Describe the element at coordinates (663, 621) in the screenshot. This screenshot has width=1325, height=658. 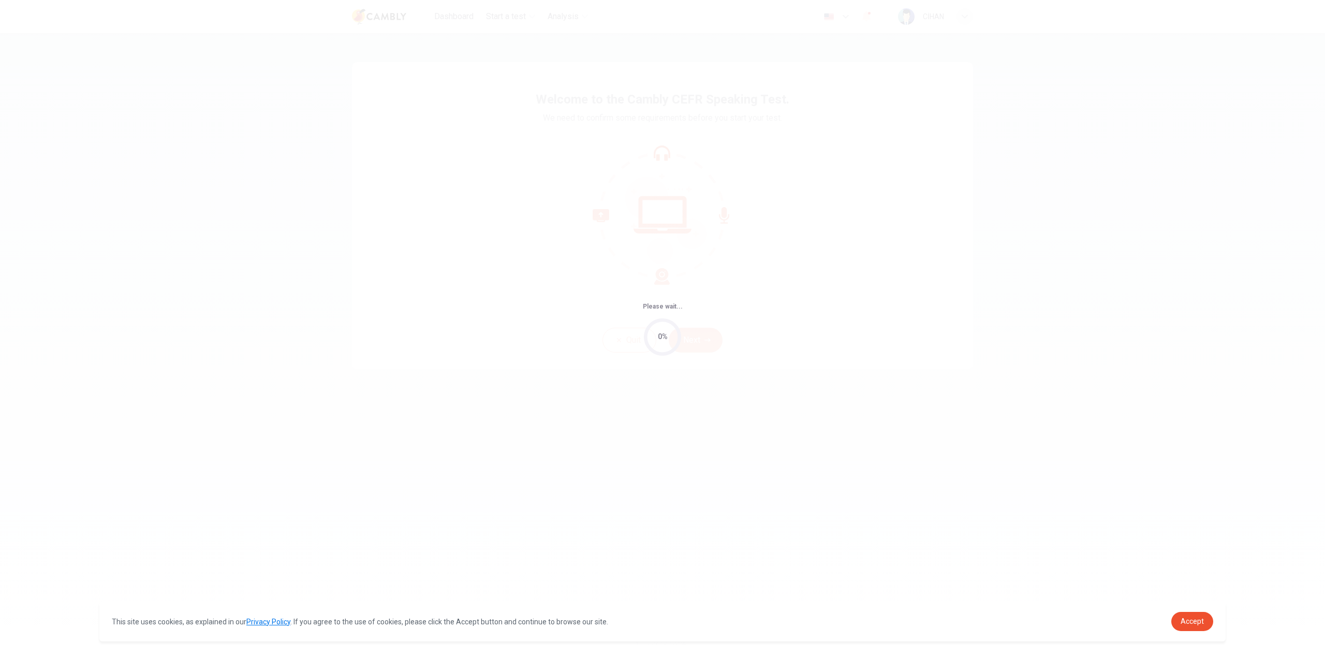
I see `div: cookieconsent` at that location.